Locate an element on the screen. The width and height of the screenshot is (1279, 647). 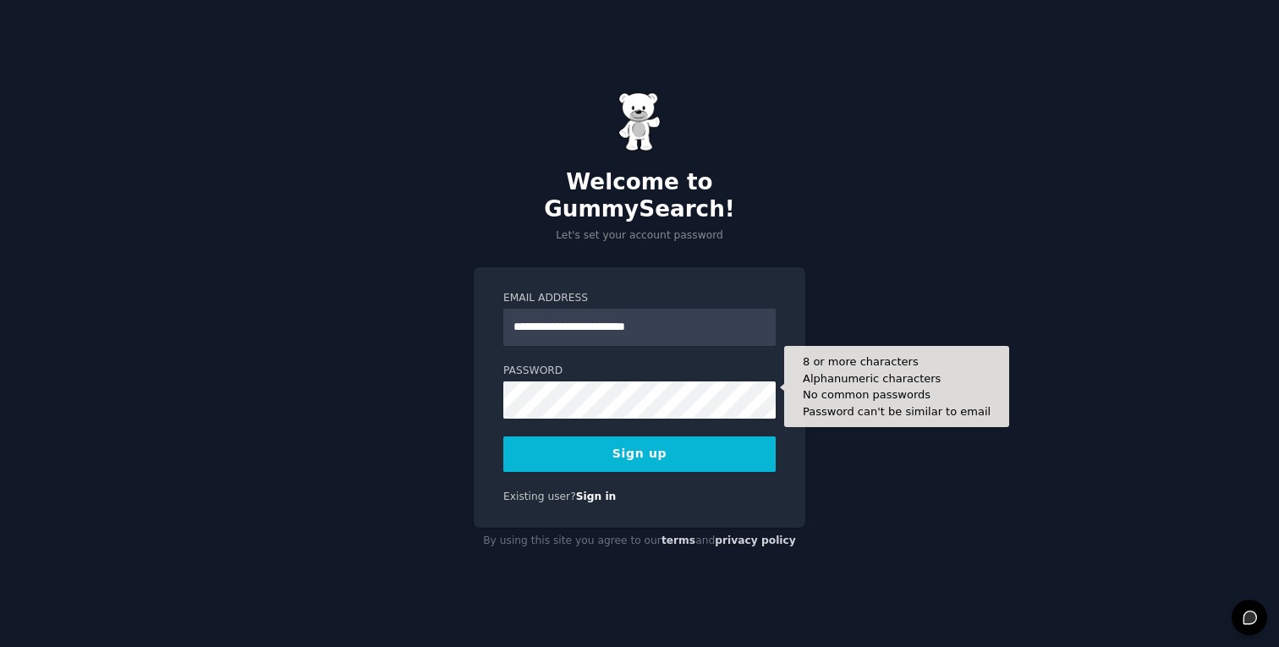
label: Password is located at coordinates (639, 371).